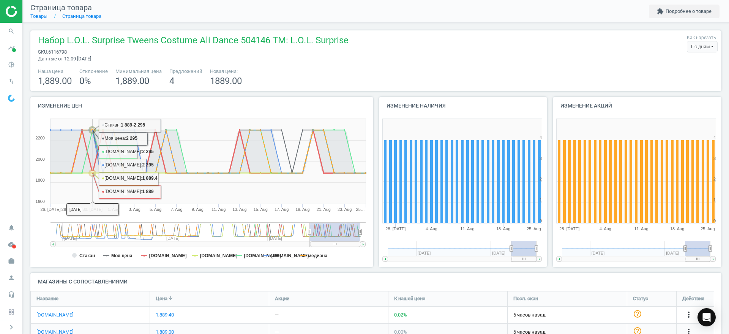 The image size is (729, 334). What do you see at coordinates (47, 298) in the screenshot?
I see `span: Название` at bounding box center [47, 298].